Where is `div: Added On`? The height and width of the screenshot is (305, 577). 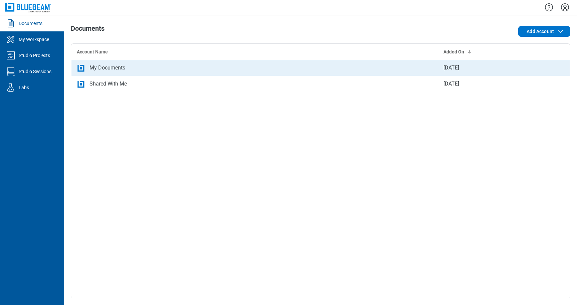 div: Added On is located at coordinates (488, 52).